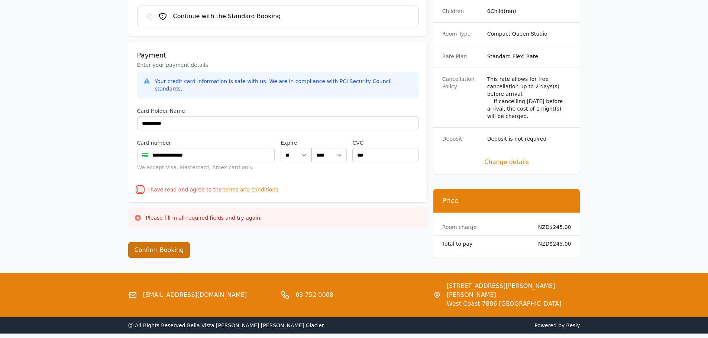  Describe the element at coordinates (251, 190) in the screenshot. I see `span: terms and conditions` at that location.